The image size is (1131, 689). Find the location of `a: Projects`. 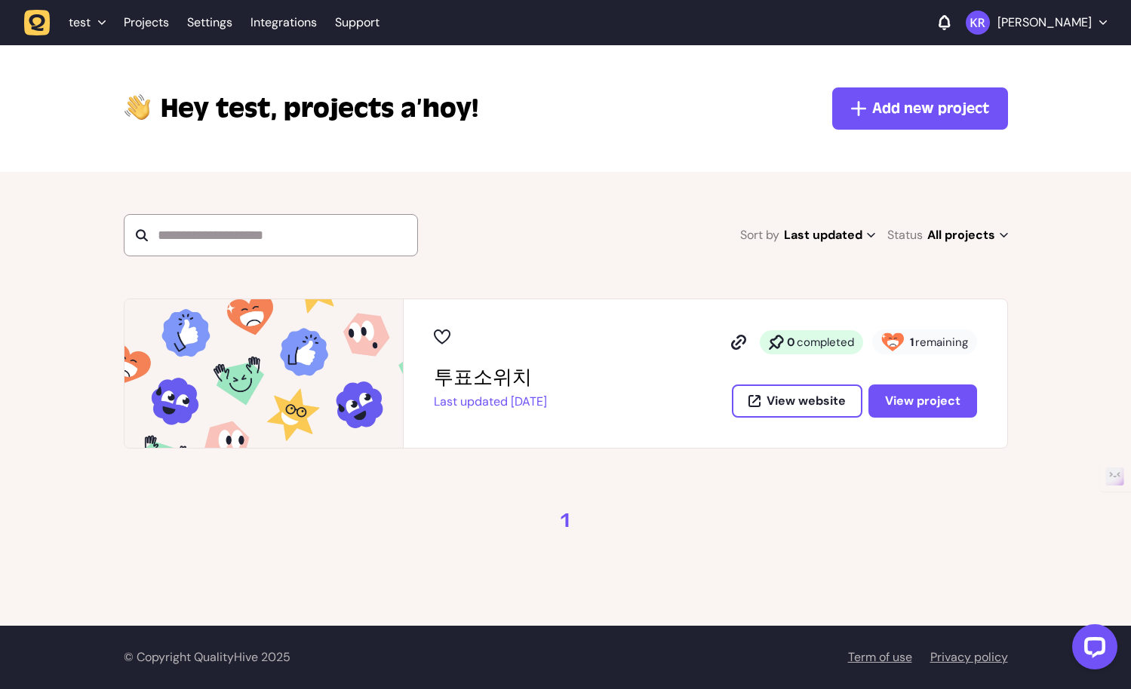

a: Projects is located at coordinates (146, 23).